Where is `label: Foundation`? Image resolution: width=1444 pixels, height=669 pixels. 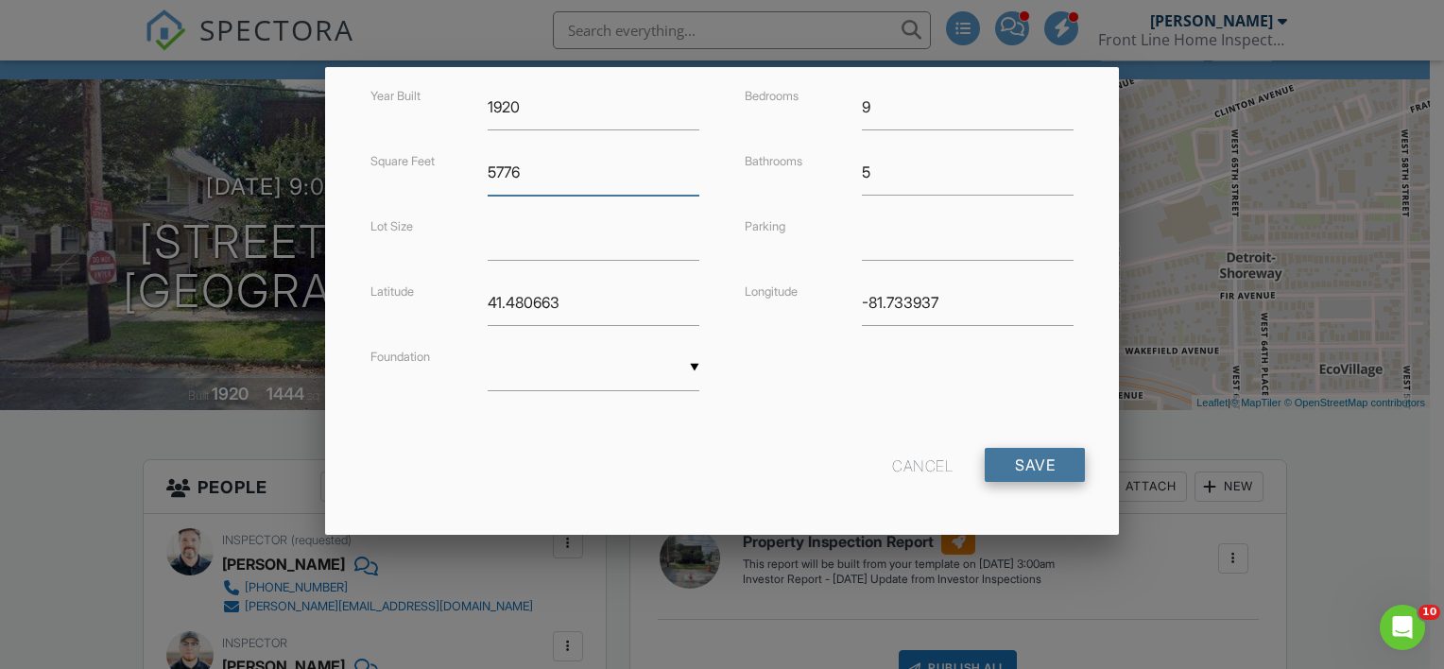 label: Foundation is located at coordinates (400, 356).